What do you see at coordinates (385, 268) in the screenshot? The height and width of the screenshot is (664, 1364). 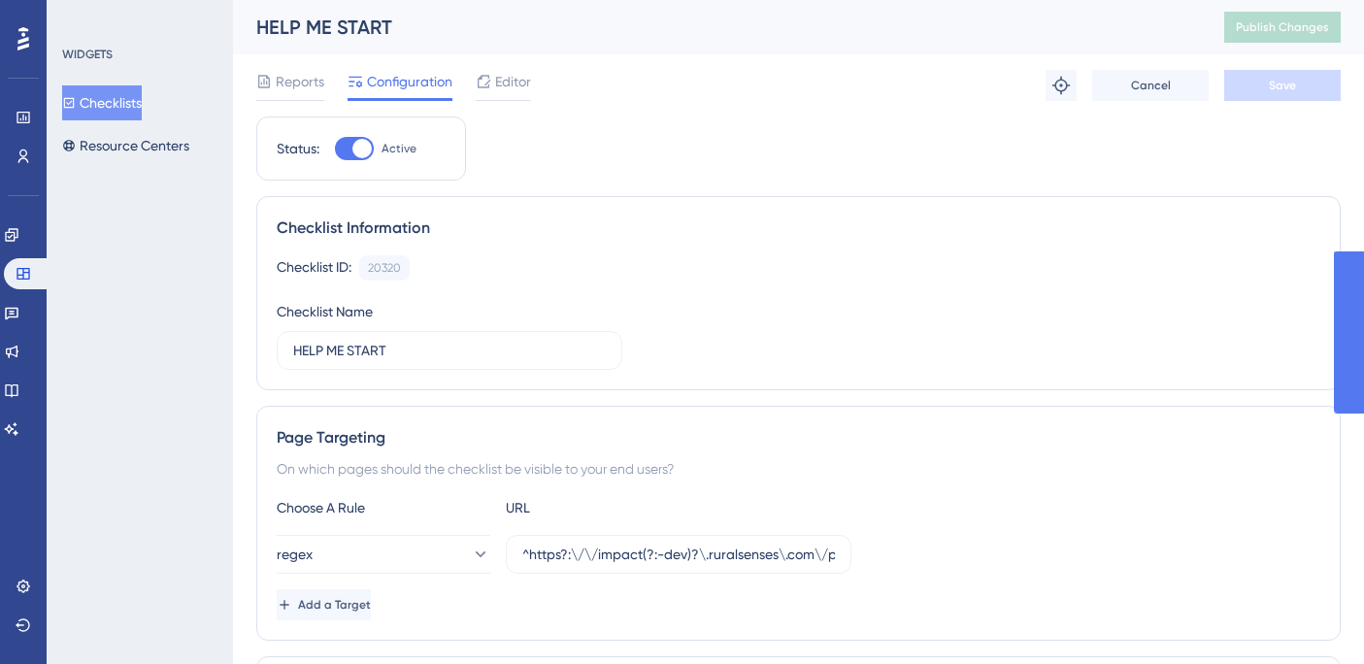 I see `div: 20320` at bounding box center [385, 268].